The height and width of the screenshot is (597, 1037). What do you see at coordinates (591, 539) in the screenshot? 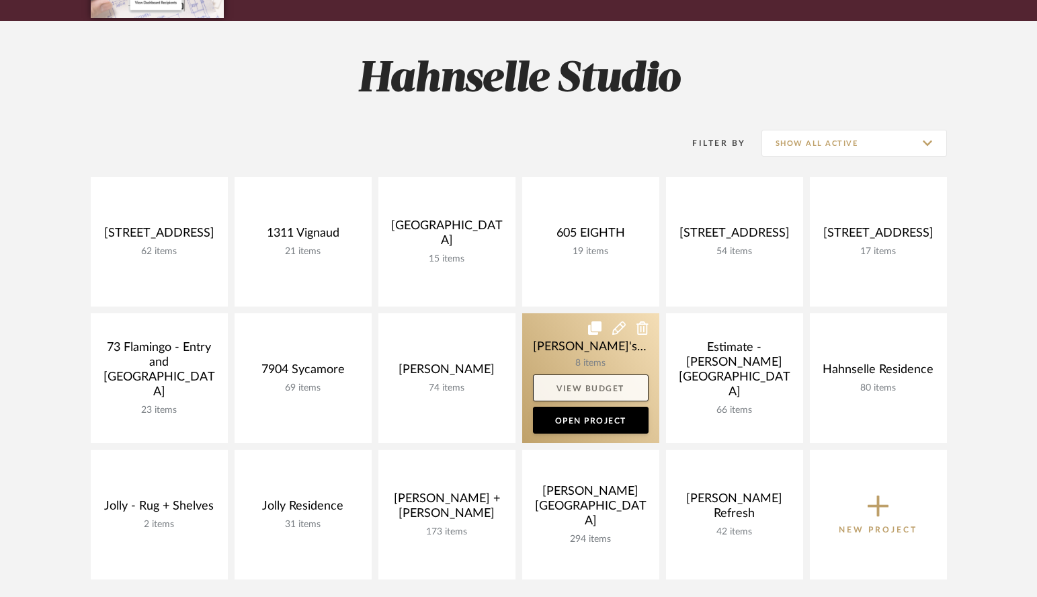
I see `div: 294 items` at bounding box center [591, 539].